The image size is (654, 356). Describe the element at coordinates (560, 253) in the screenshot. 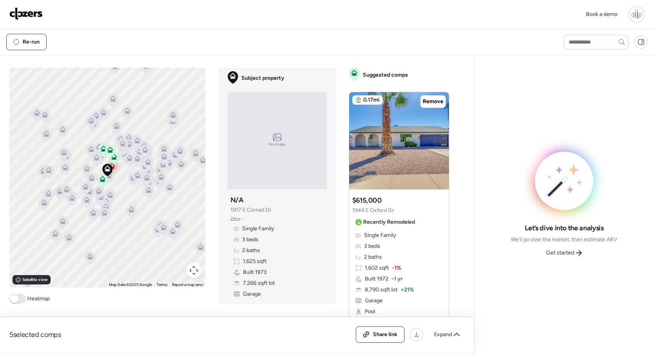

I see `span: Get started` at that location.